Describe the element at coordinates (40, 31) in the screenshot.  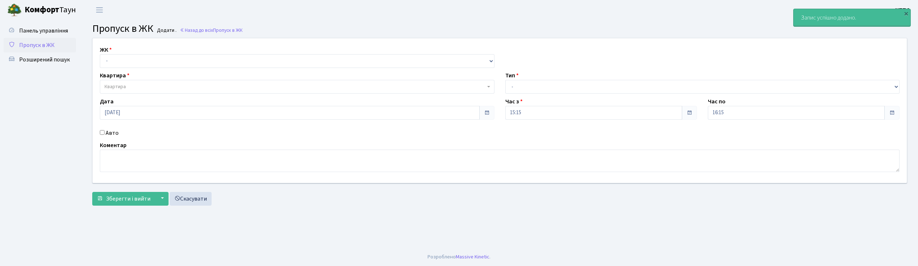
I see `a: Панель управління` at that location.